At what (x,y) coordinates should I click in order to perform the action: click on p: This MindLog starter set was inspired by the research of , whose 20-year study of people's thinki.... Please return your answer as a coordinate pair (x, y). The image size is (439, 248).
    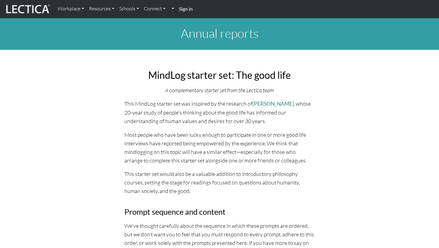
    Looking at the image, I should click on (220, 112).